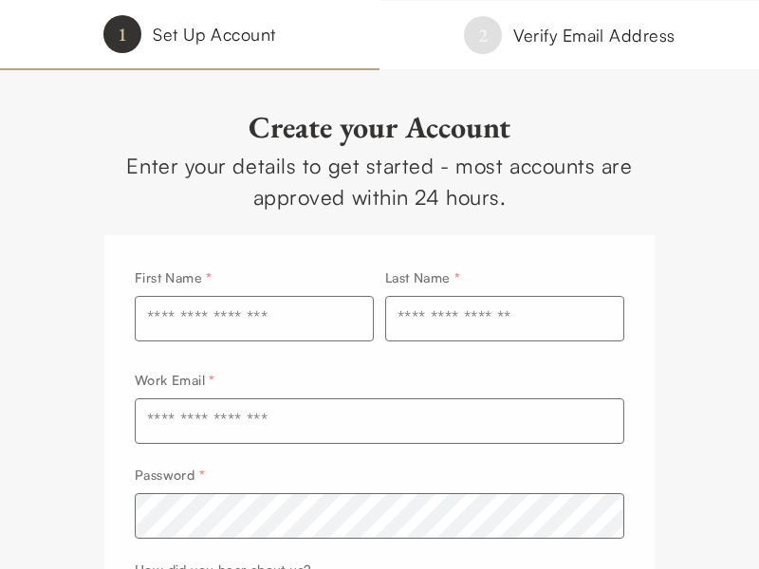 The width and height of the screenshot is (759, 569). Describe the element at coordinates (175, 379) in the screenshot. I see `label: Work Email` at that location.